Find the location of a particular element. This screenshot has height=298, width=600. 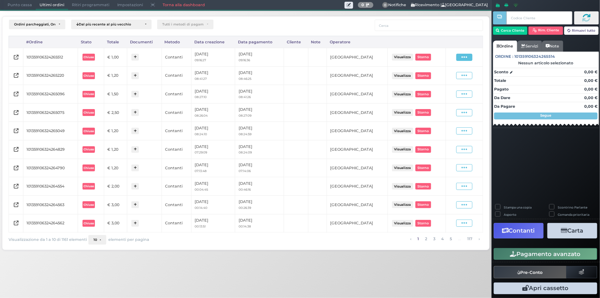

a: alla pagina 4 is located at coordinates (443, 239).